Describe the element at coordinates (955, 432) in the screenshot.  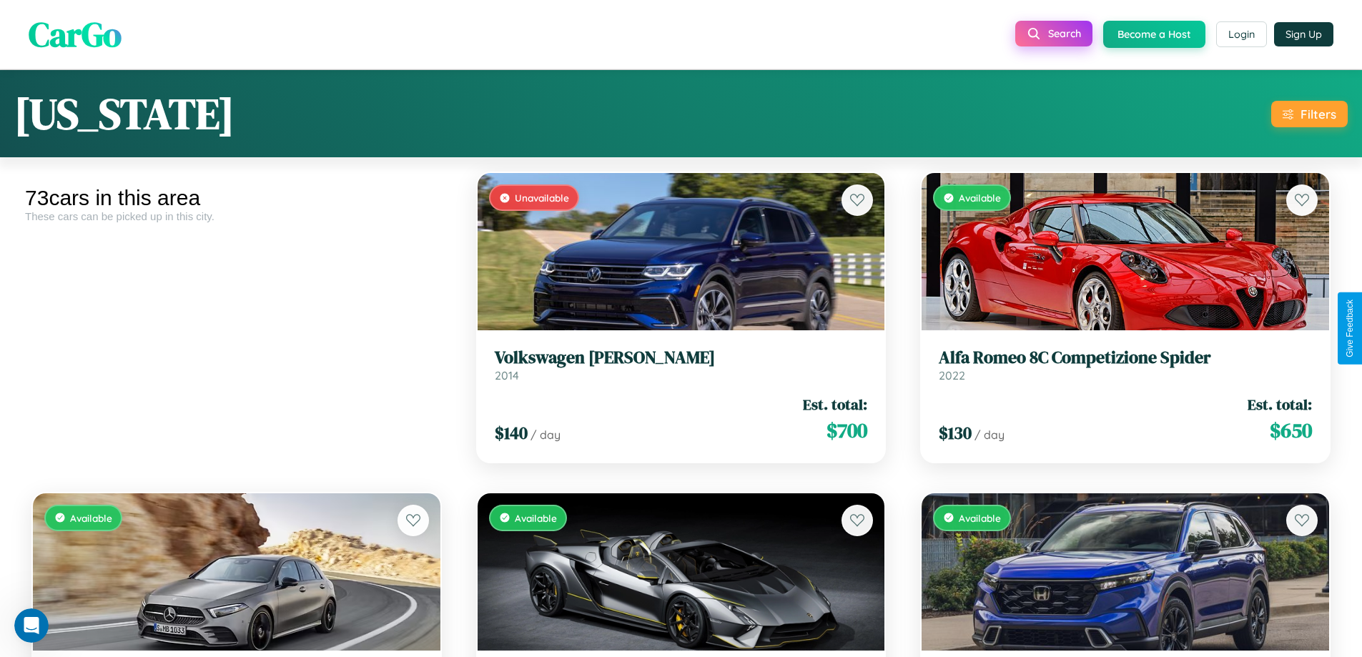
I see `span: $ 130` at that location.